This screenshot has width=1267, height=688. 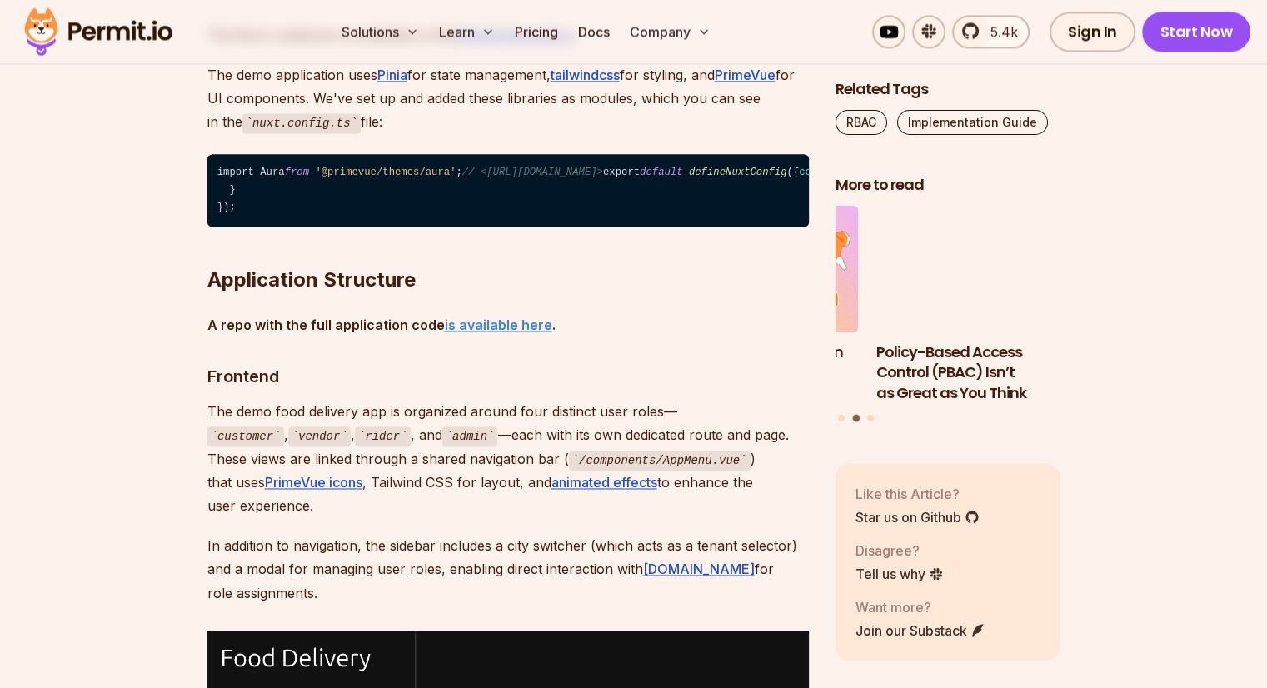 What do you see at coordinates (498, 325) in the screenshot?
I see `strong: is available here` at bounding box center [498, 325].